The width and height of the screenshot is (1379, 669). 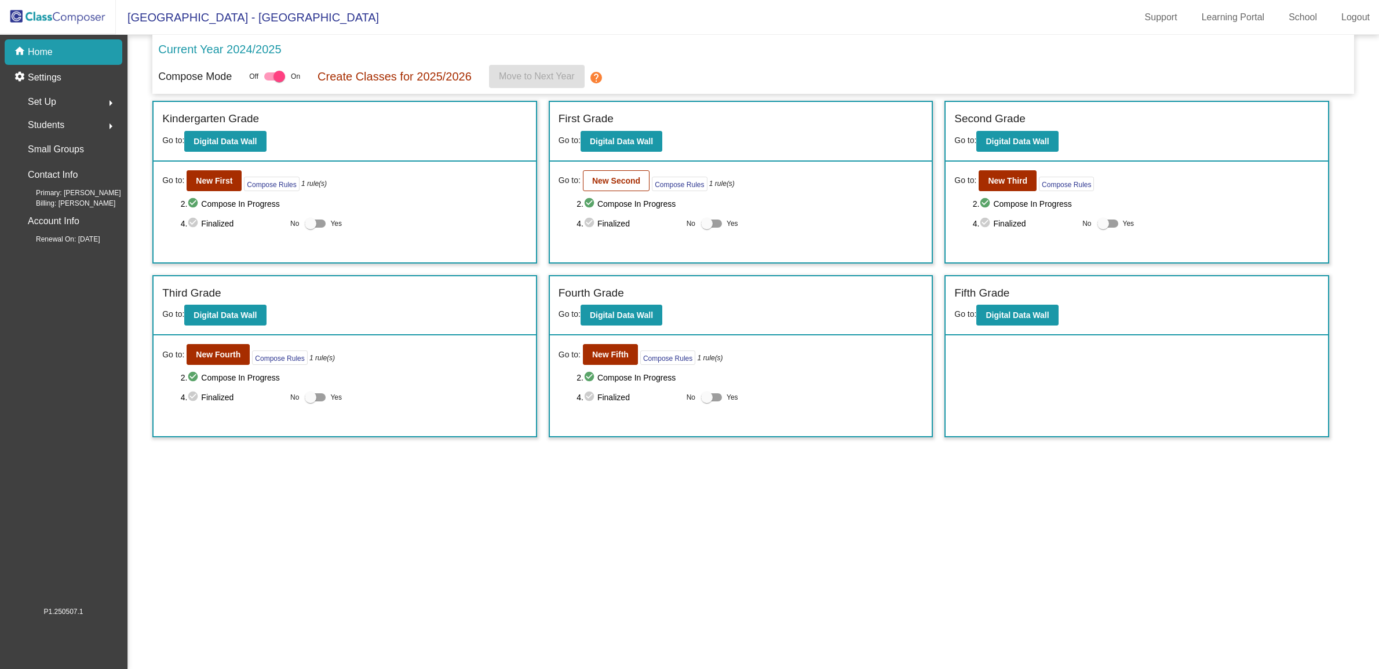 I want to click on p: Small Groups, so click(x=56, y=150).